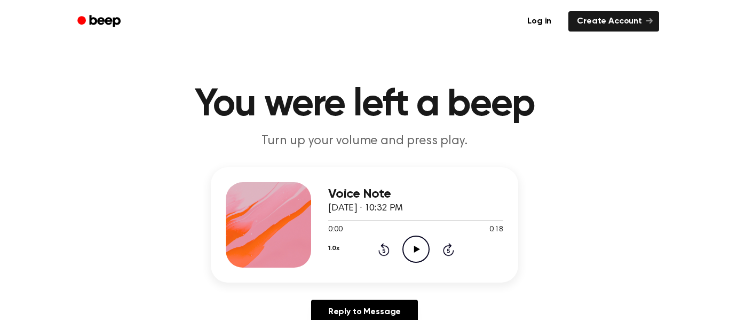 Image resolution: width=729 pixels, height=320 pixels. Describe the element at coordinates (497, 230) in the screenshot. I see `span: 0:18` at that location.